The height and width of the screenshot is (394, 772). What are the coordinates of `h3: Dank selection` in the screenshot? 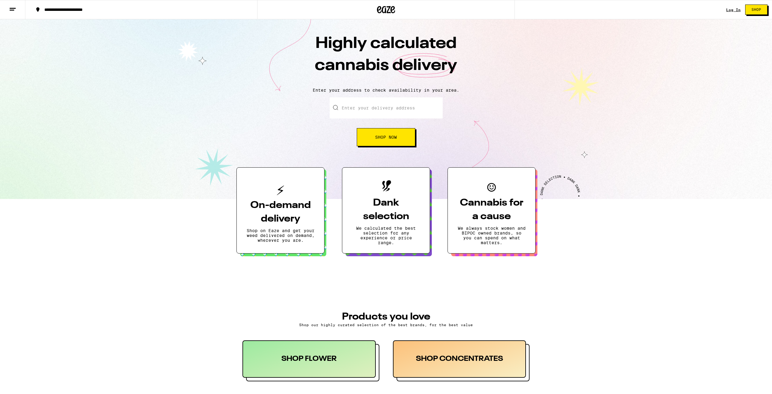 It's located at (386, 210).